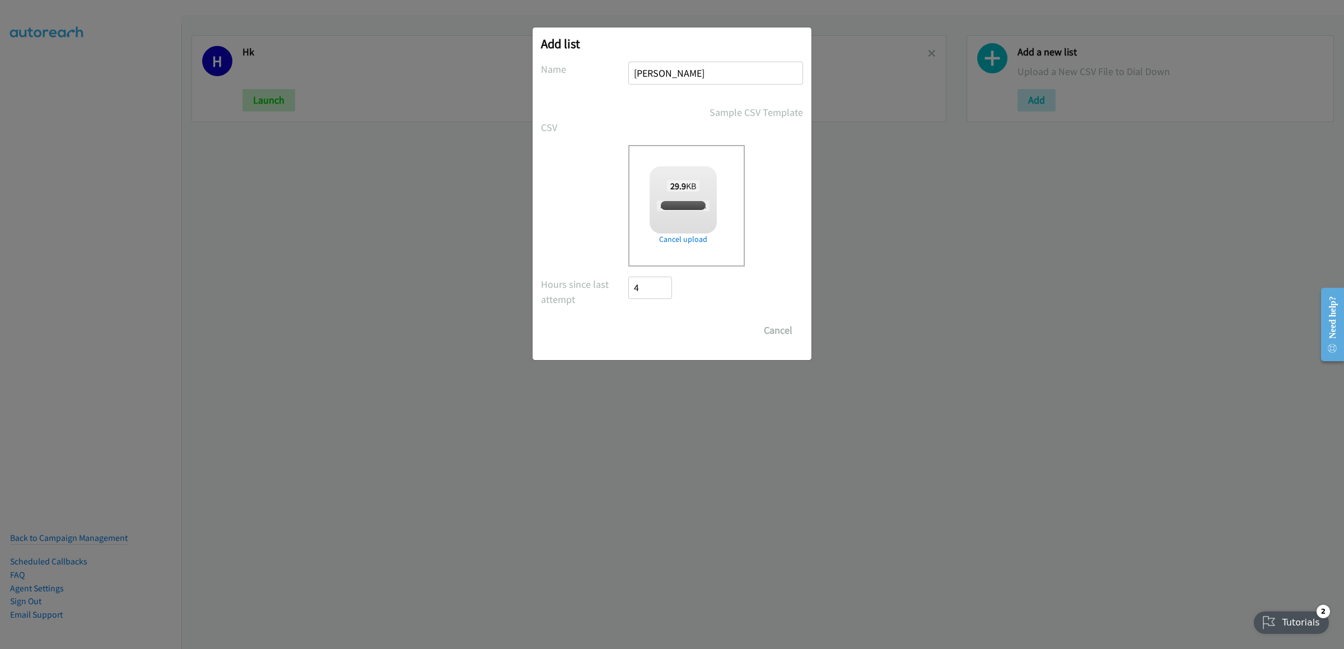 Image resolution: width=1344 pixels, height=649 pixels. Describe the element at coordinates (20, 39) in the screenshot. I see `div: Need help?` at that location.